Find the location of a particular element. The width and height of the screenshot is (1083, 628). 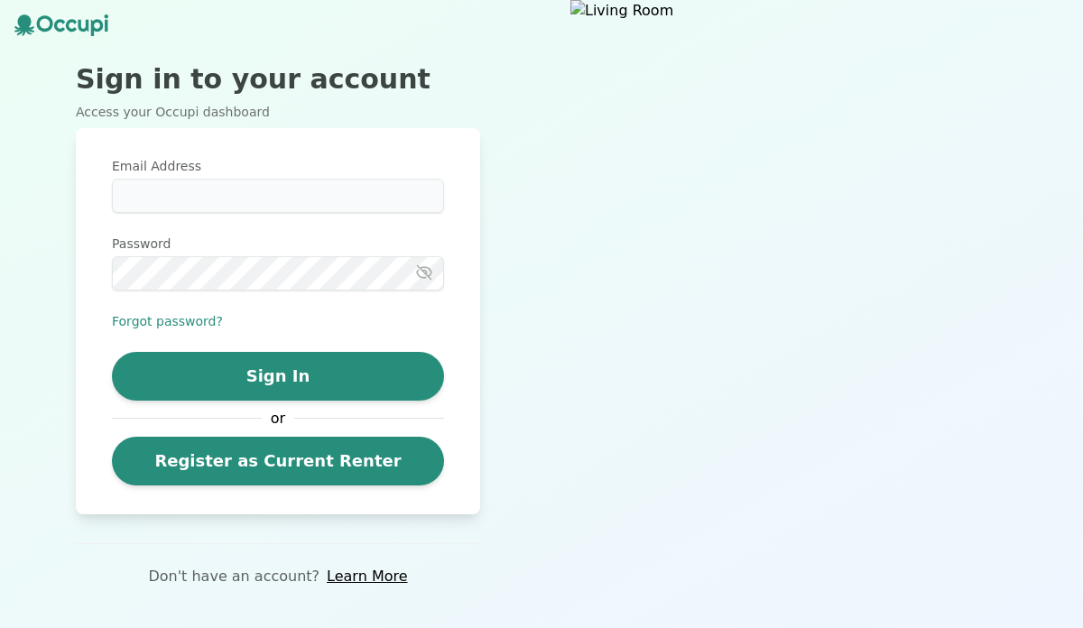

span: or is located at coordinates (278, 419).